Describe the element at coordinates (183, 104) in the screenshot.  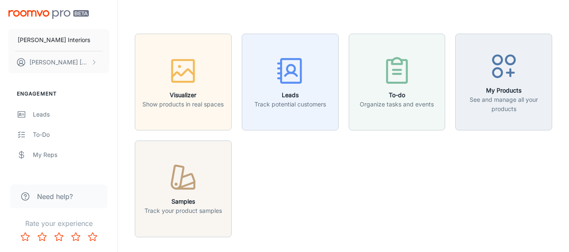
I see `p: Show products in real spaces` at that location.